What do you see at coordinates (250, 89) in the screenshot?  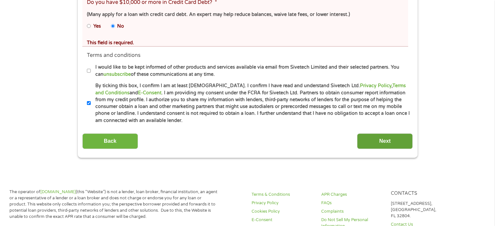 I see `a: Terms and Conditions` at bounding box center [250, 89].